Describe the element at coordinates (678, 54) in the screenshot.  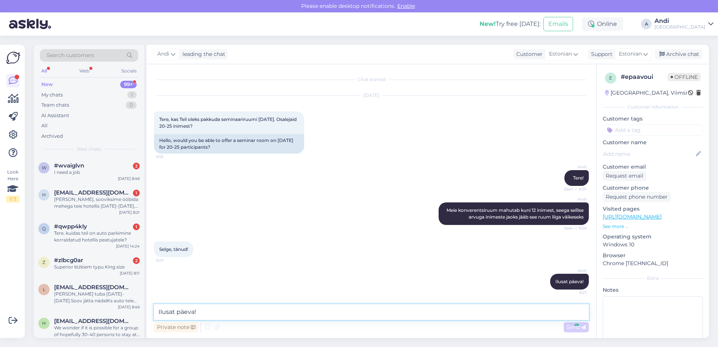
I see `div: Archive chat` at that location.